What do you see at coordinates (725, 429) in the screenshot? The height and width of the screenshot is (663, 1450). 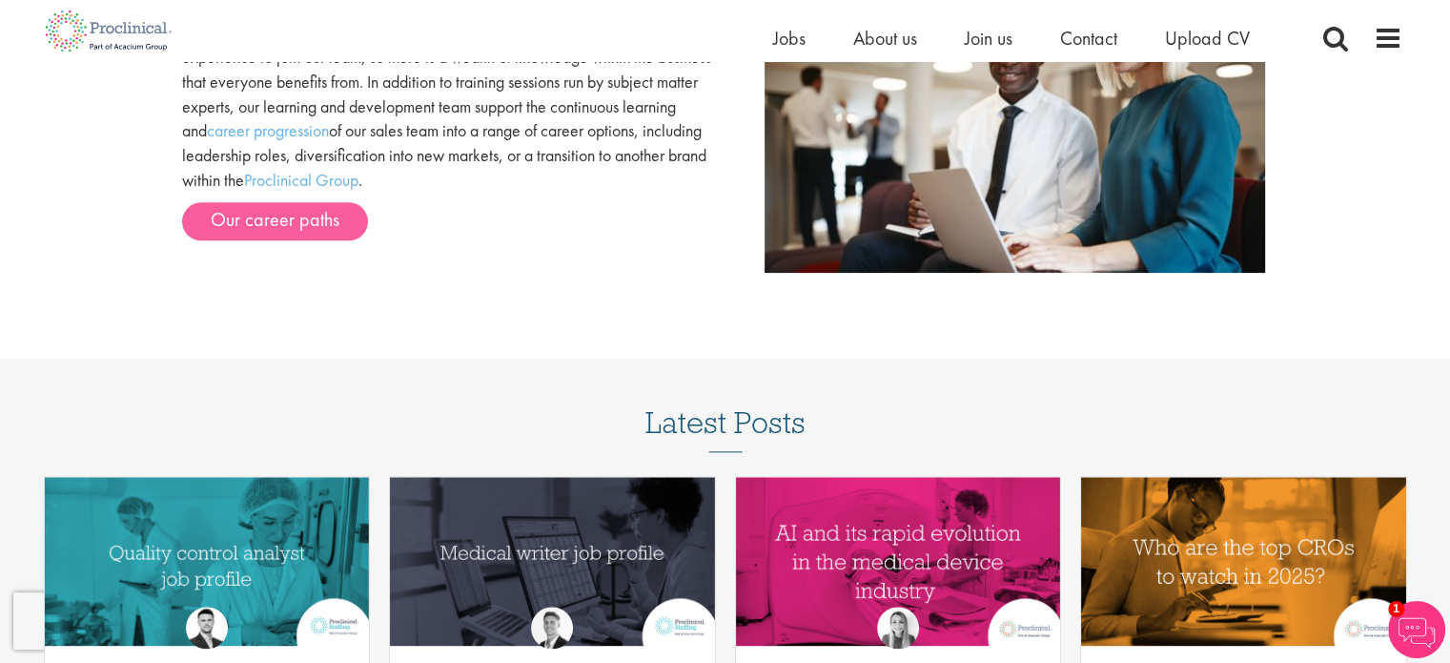 I see `h3: Latest Posts` at bounding box center [725, 429].